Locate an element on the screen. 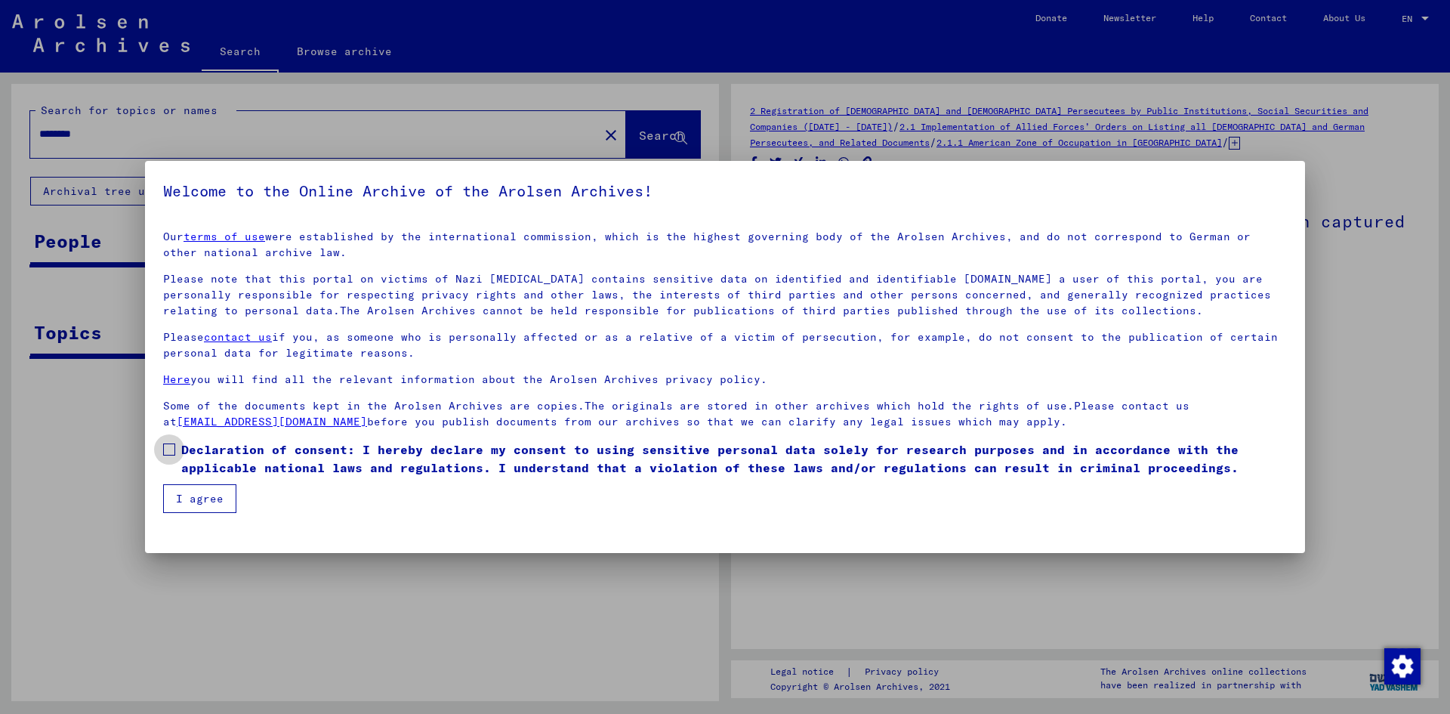  span: Declaration of consent: I hereby declare my consent to using sensitive personal data solely for r... is located at coordinates (734, 458).